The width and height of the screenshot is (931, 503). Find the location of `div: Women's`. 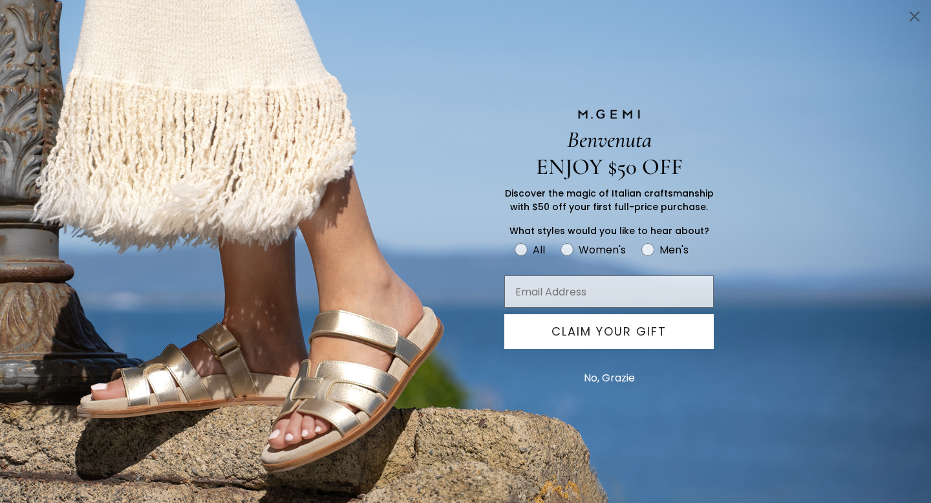

div: Women's is located at coordinates (602, 249).